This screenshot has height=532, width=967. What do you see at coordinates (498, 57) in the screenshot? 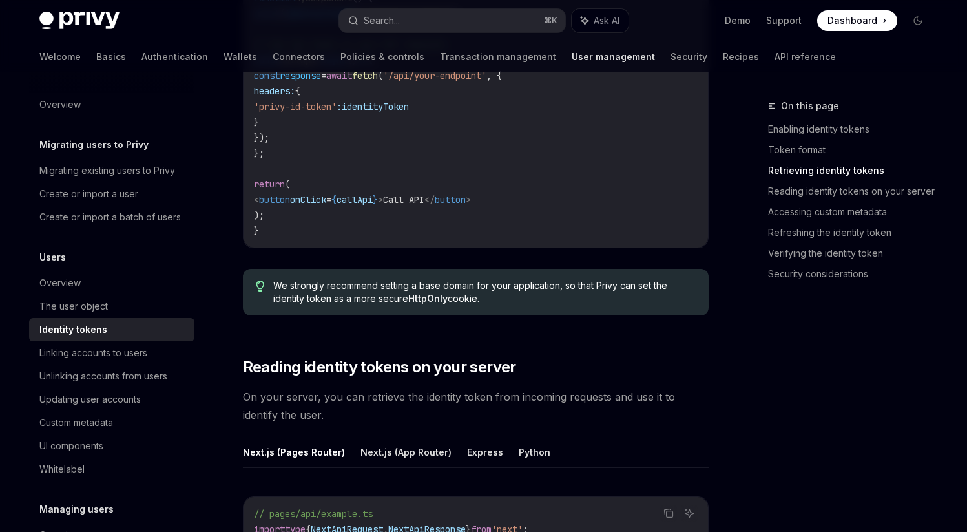
I see `a: Transaction management` at bounding box center [498, 57].